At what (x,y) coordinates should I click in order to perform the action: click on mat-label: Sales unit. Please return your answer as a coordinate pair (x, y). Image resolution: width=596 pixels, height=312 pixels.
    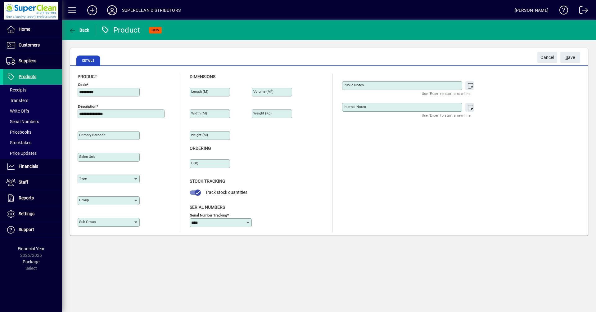
    Looking at the image, I should click on (87, 157).